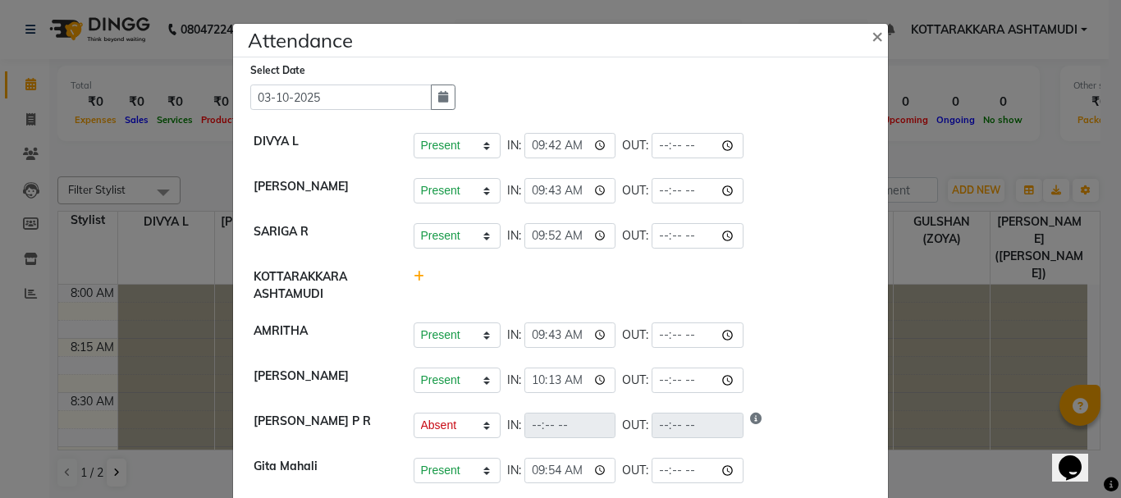 This screenshot has height=498, width=1121. Describe the element at coordinates (341, 97) in the screenshot. I see `input: Select date` at that location.